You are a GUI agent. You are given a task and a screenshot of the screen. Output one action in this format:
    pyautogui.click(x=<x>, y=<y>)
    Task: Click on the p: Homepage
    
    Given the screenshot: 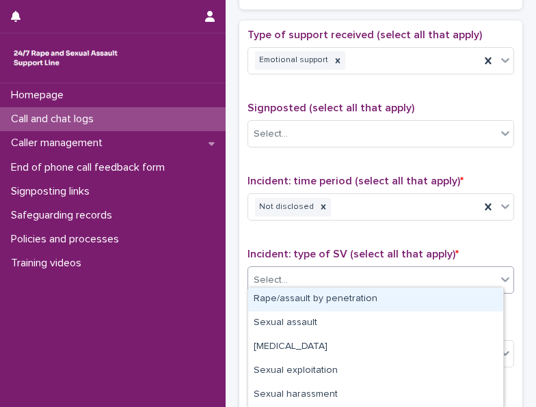 What is the action you would take?
    pyautogui.click(x=40, y=95)
    